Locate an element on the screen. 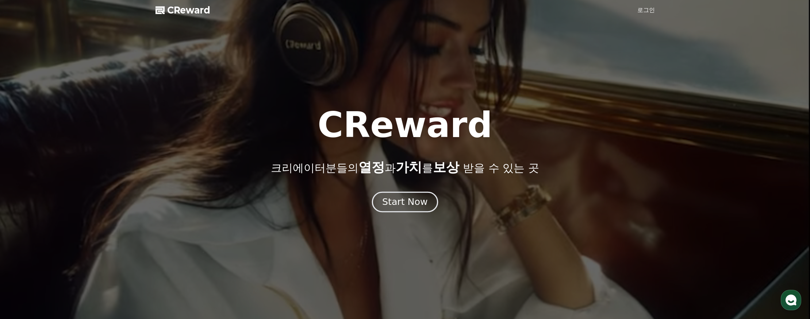 This screenshot has height=319, width=810. p: 크리에이터분들의 과 를 받을 수 있는 곳 is located at coordinates (405, 168).